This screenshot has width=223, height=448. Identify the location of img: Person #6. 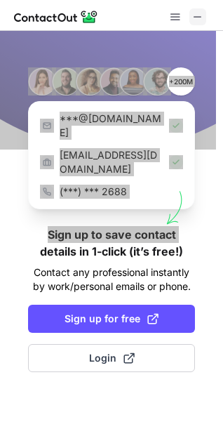
(157, 81).